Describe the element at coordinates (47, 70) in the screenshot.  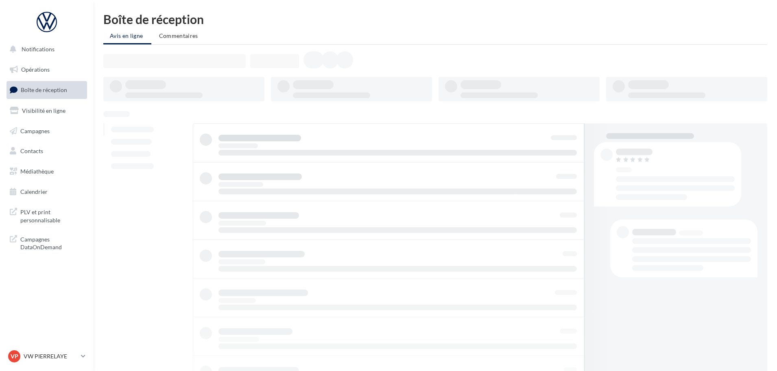
I see `a: Opérations` at that location.